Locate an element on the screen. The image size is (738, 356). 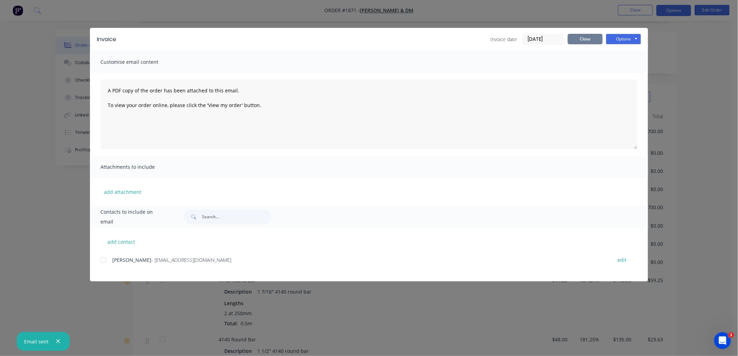
span: 1 is located at coordinates (731, 335).